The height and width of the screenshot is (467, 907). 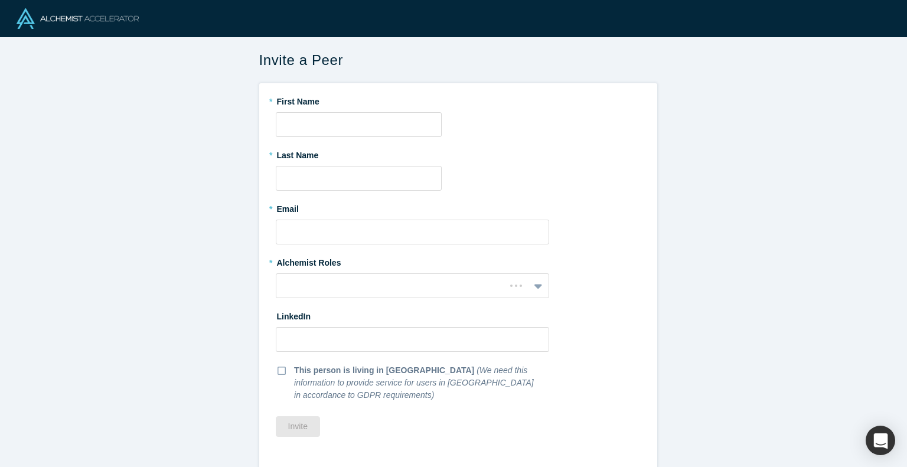 I want to click on label: Alchemist Roles, so click(x=458, y=261).